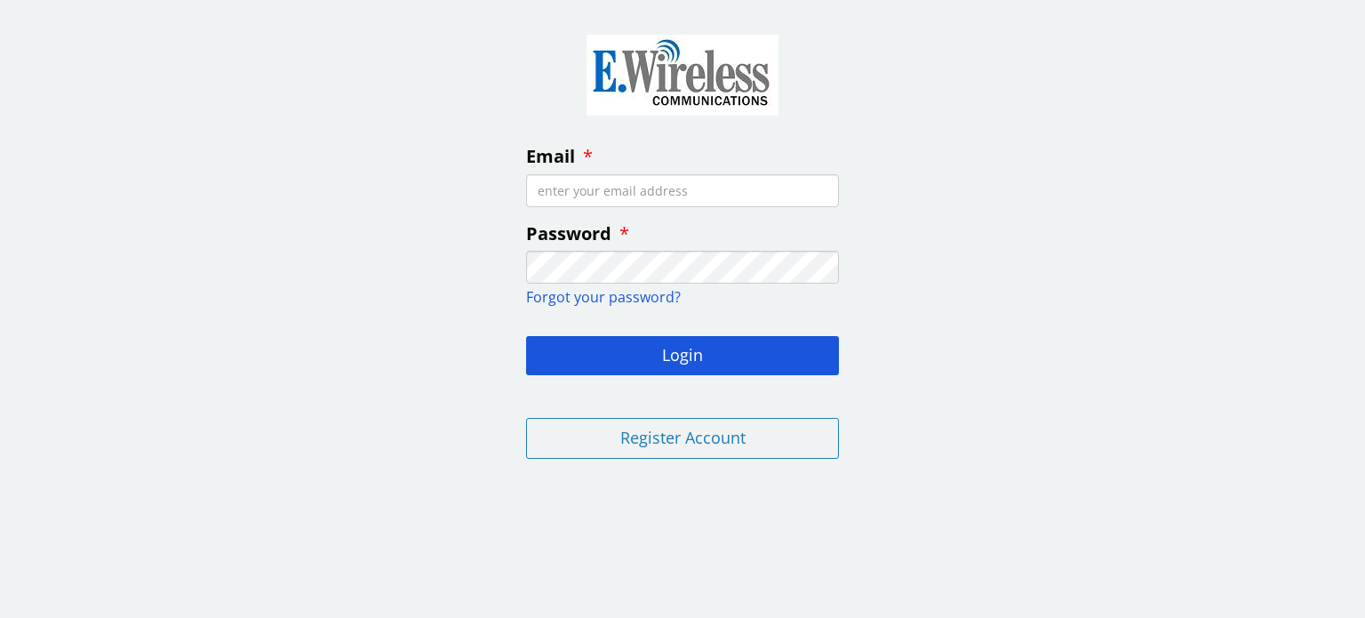  What do you see at coordinates (569, 233) in the screenshot?
I see `span: Password` at bounding box center [569, 233].